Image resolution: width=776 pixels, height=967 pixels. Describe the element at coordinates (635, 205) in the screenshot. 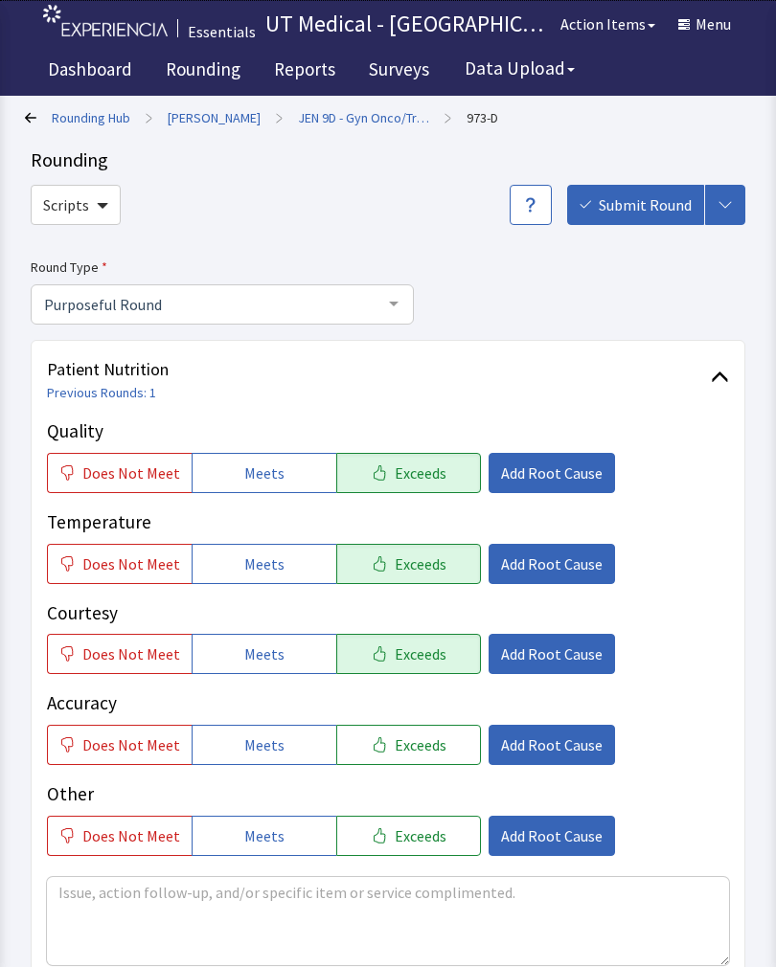

I see `button: Submit Round` at that location.